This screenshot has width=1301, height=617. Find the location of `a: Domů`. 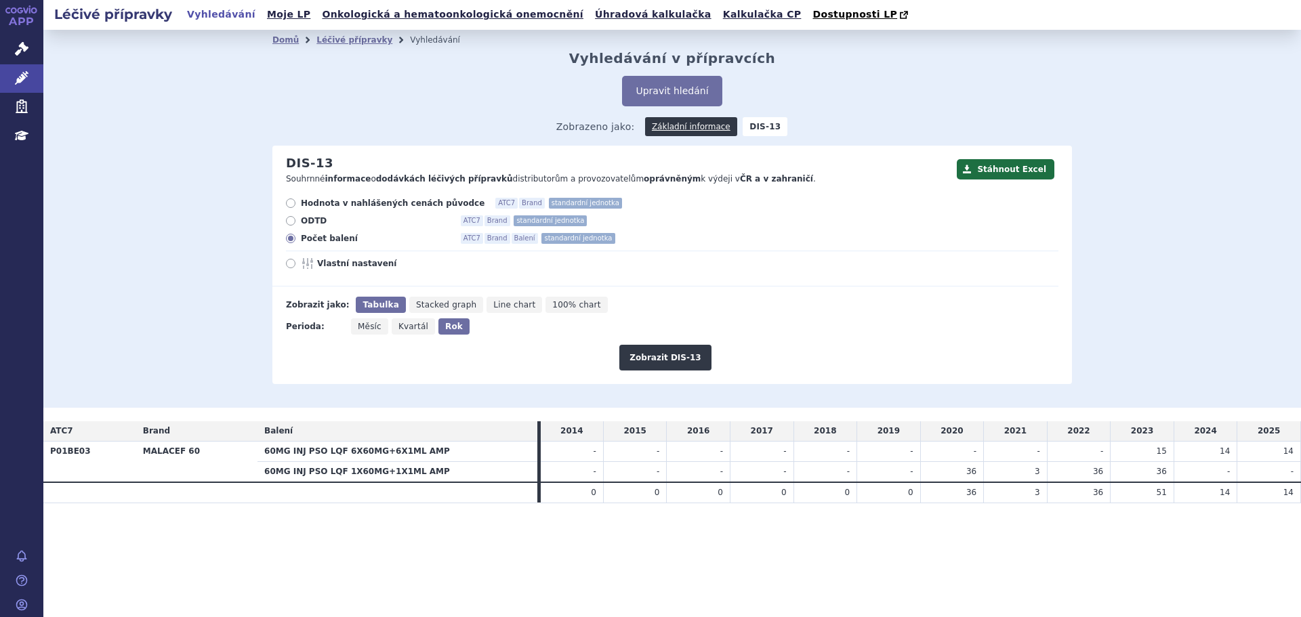

a: Domů is located at coordinates (285, 40).